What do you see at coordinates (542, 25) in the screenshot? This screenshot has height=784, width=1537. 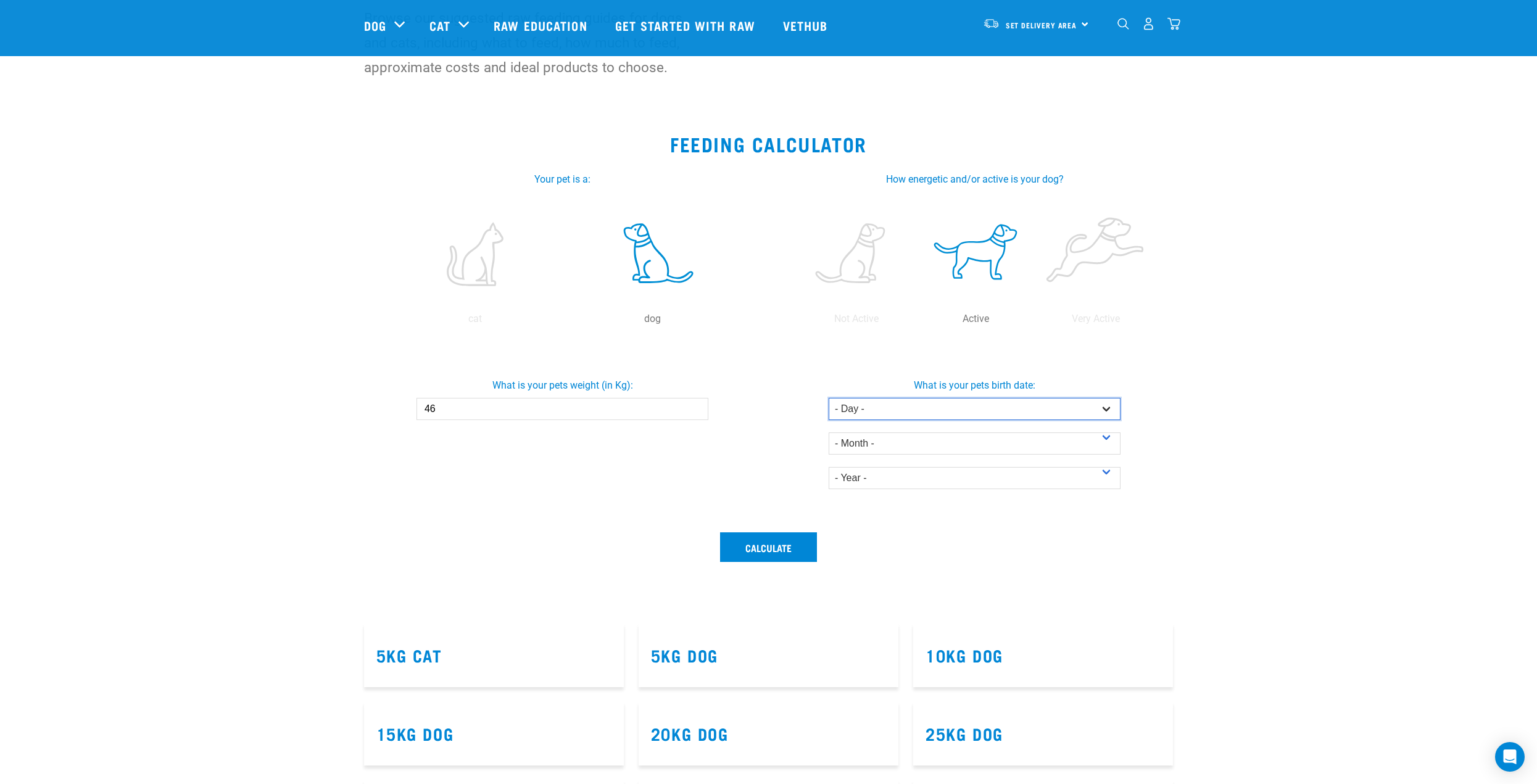 I see `a: Raw Education` at bounding box center [542, 25].